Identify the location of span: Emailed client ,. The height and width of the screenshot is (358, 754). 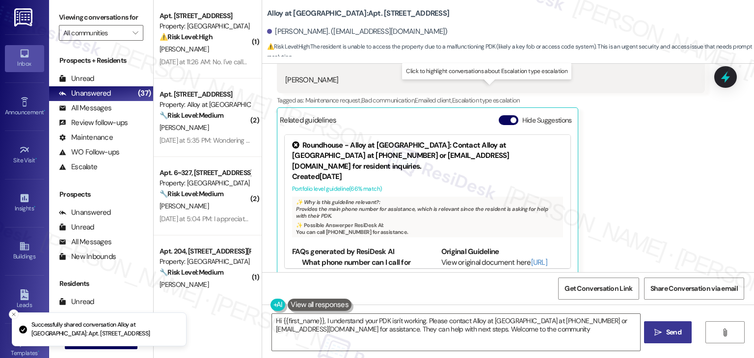
(433, 100).